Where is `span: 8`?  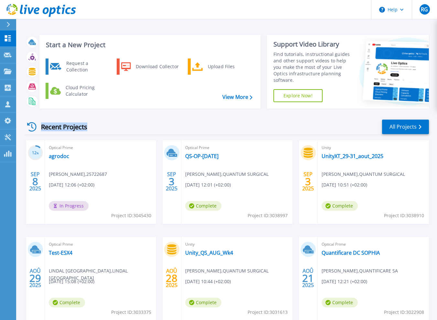 span: 8 is located at coordinates (35, 181).